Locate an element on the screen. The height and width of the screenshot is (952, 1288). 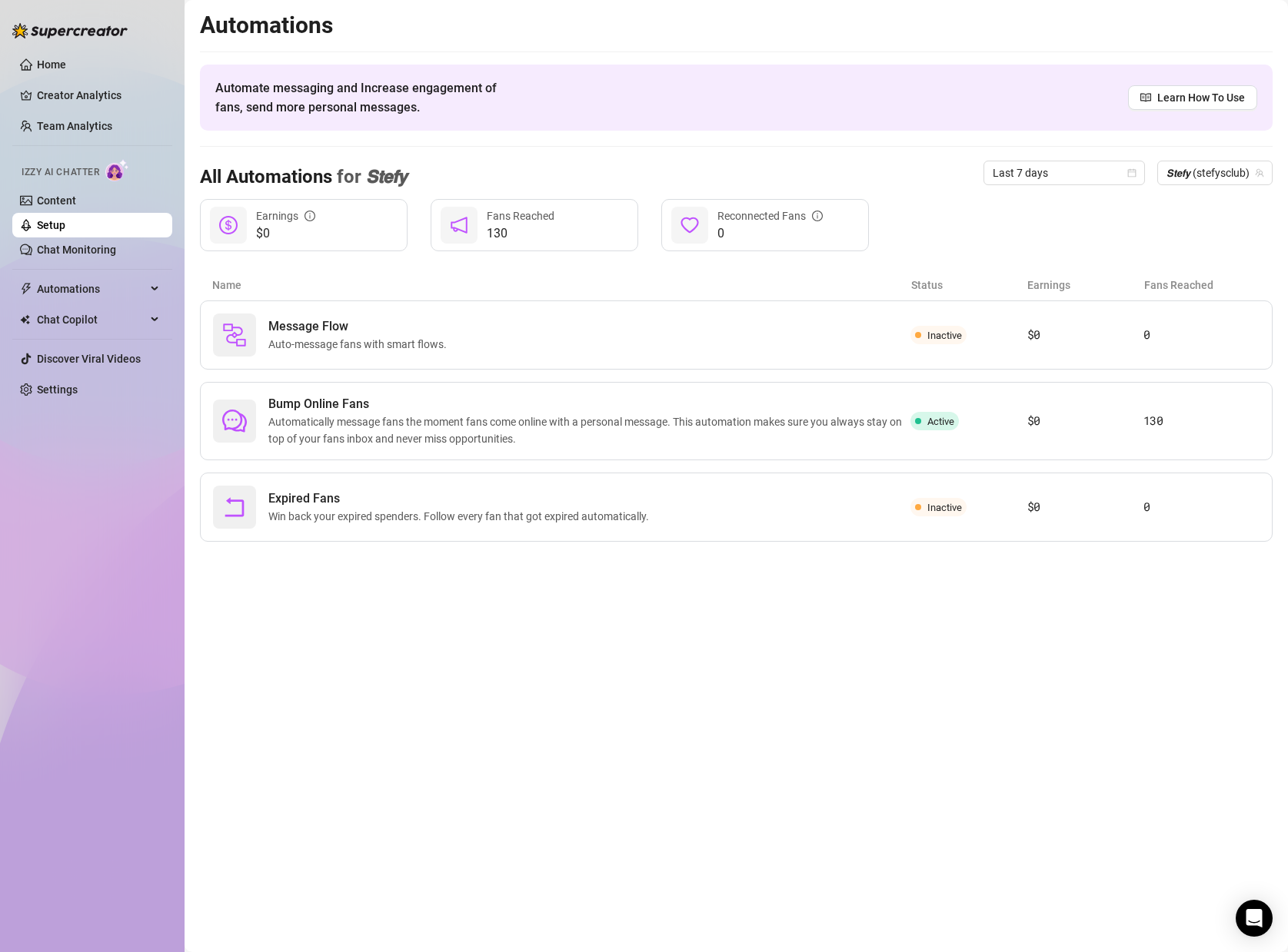
article: Fans Reached is located at coordinates (1202, 285).